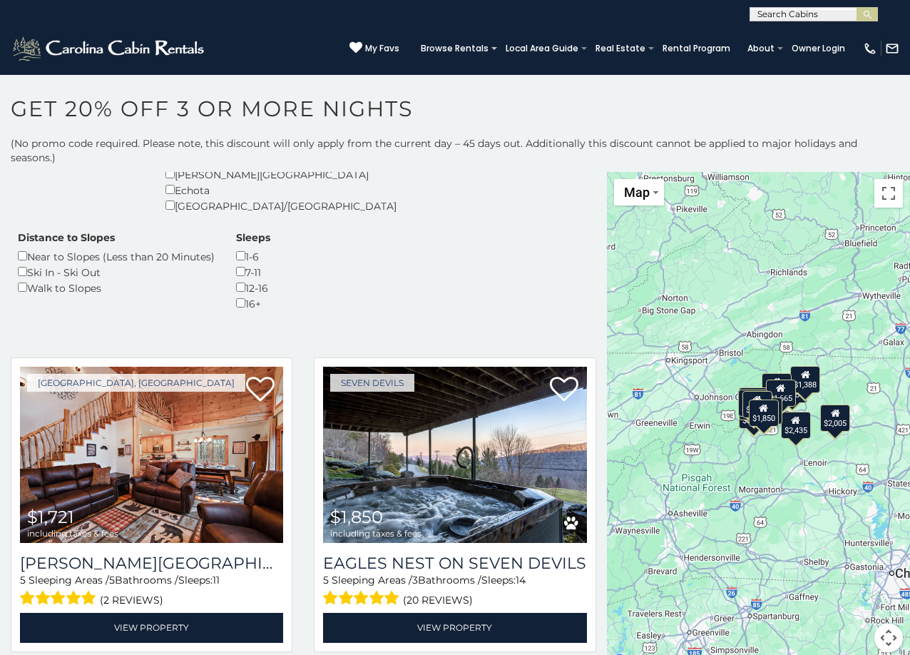 The width and height of the screenshot is (910, 655). I want to click on span: $1,850, so click(357, 517).